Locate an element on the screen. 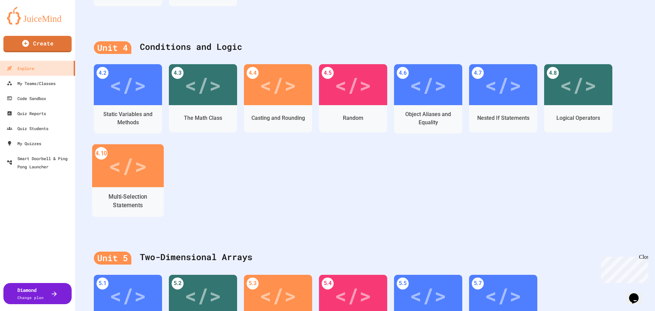 This screenshot has width=655, height=311. div: Static Variables and Methods is located at coordinates (128, 118).